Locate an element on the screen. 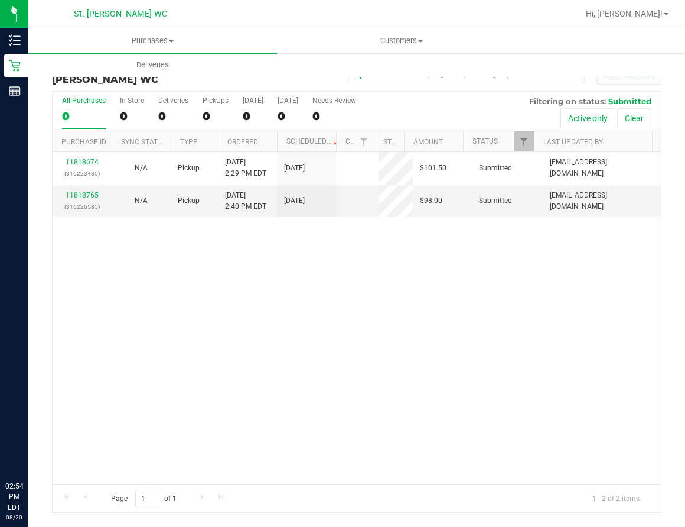 Image resolution: width=685 pixels, height=527 pixels. button: Clear is located at coordinates (635, 118).